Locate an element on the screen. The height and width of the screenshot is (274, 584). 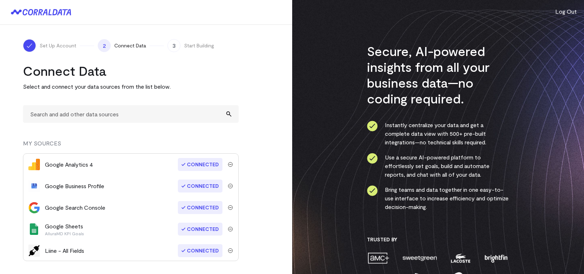
h2: Connect Data is located at coordinates (131, 71).